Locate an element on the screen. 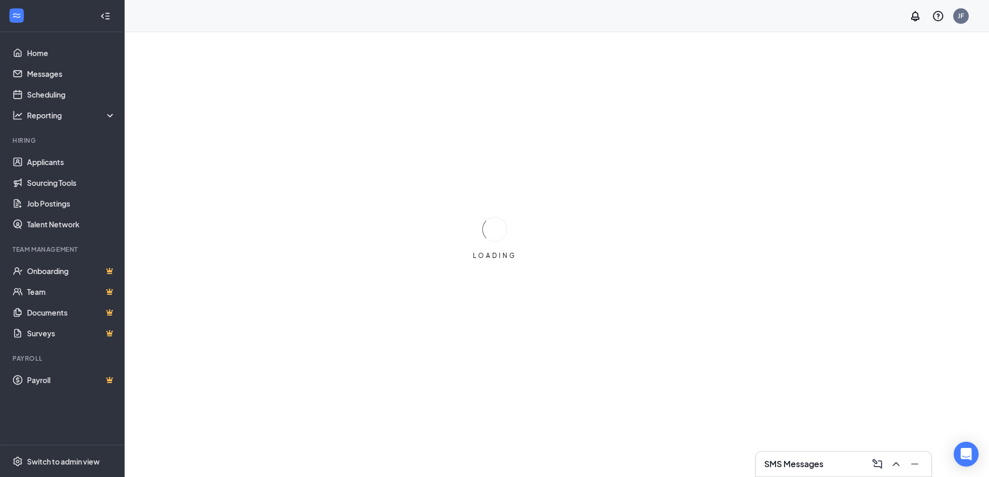 Image resolution: width=989 pixels, height=477 pixels. h3: SMS Messages is located at coordinates (794, 464).